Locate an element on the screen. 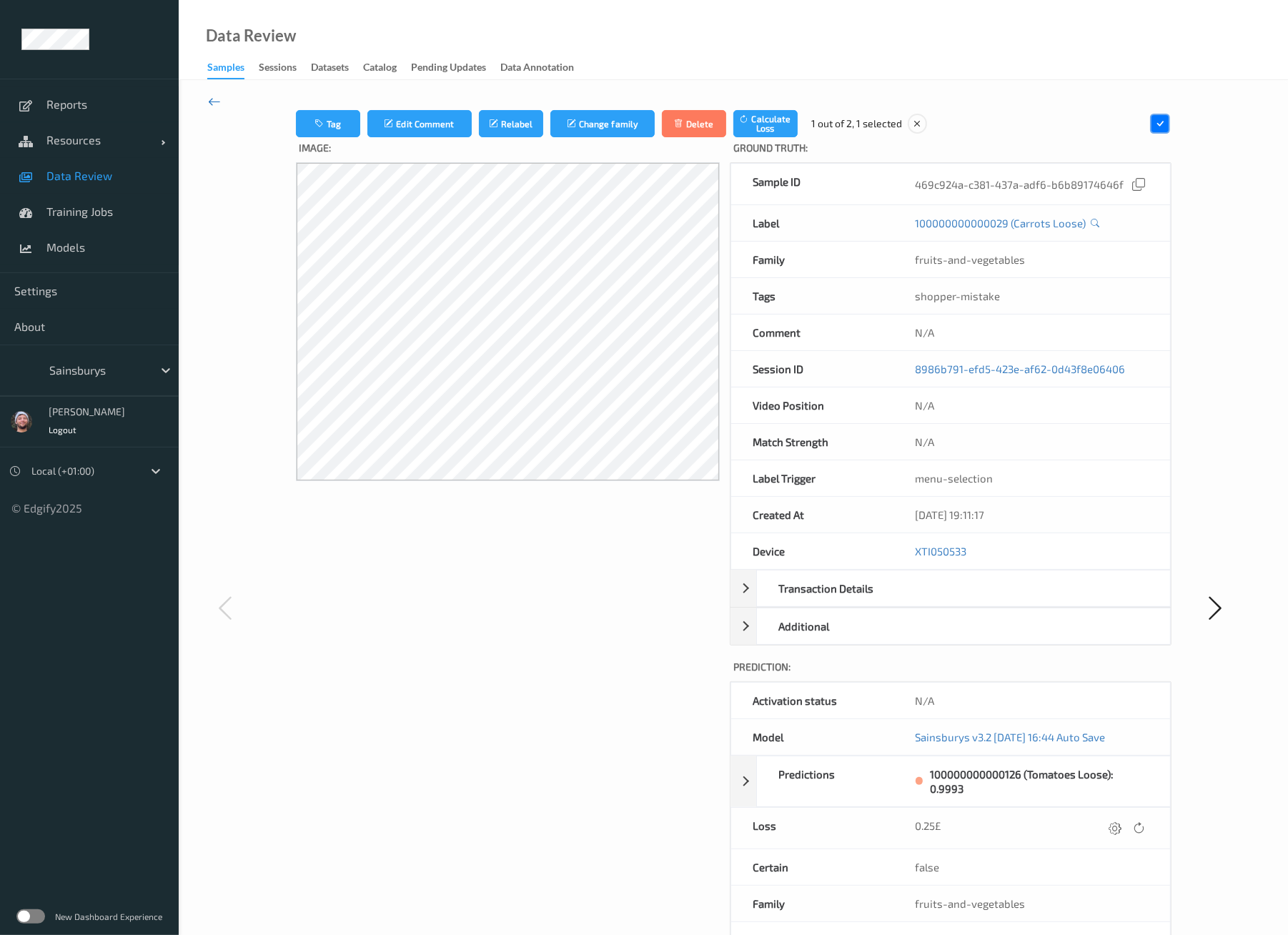 The image size is (1288, 935). div: Datasets is located at coordinates (330, 69).